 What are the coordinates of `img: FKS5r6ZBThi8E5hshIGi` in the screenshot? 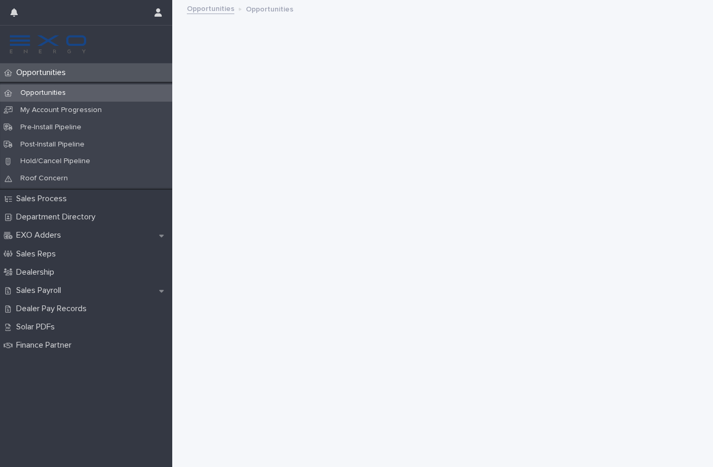 It's located at (48, 44).